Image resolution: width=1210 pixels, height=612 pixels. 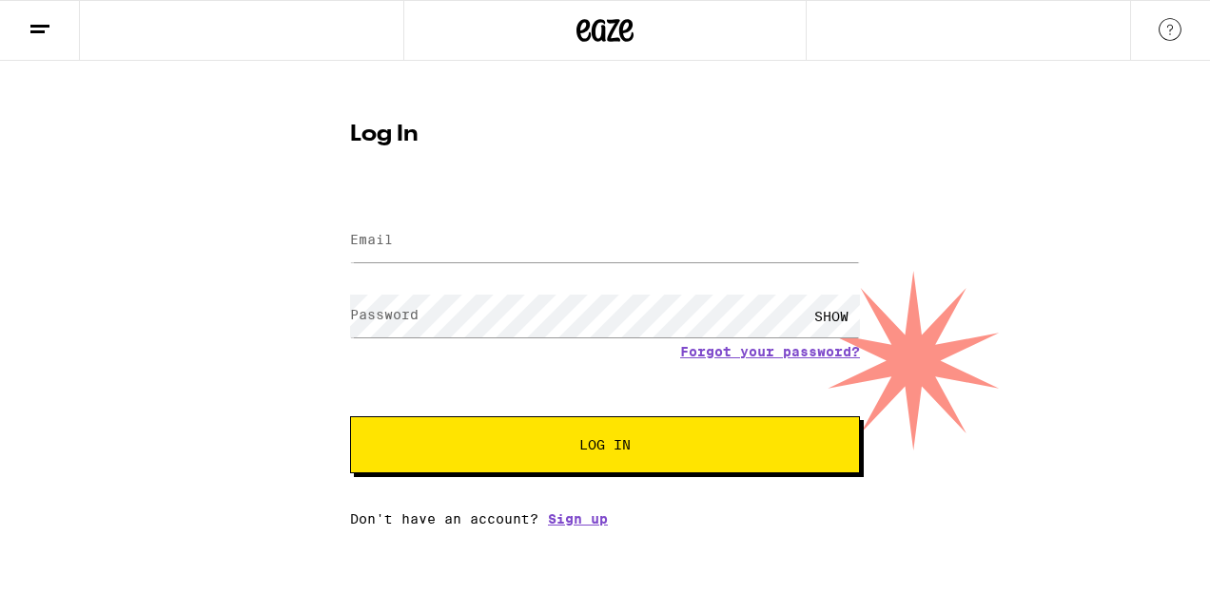 What do you see at coordinates (769, 352) in the screenshot?
I see `a: Forgot your password?` at bounding box center [769, 352].